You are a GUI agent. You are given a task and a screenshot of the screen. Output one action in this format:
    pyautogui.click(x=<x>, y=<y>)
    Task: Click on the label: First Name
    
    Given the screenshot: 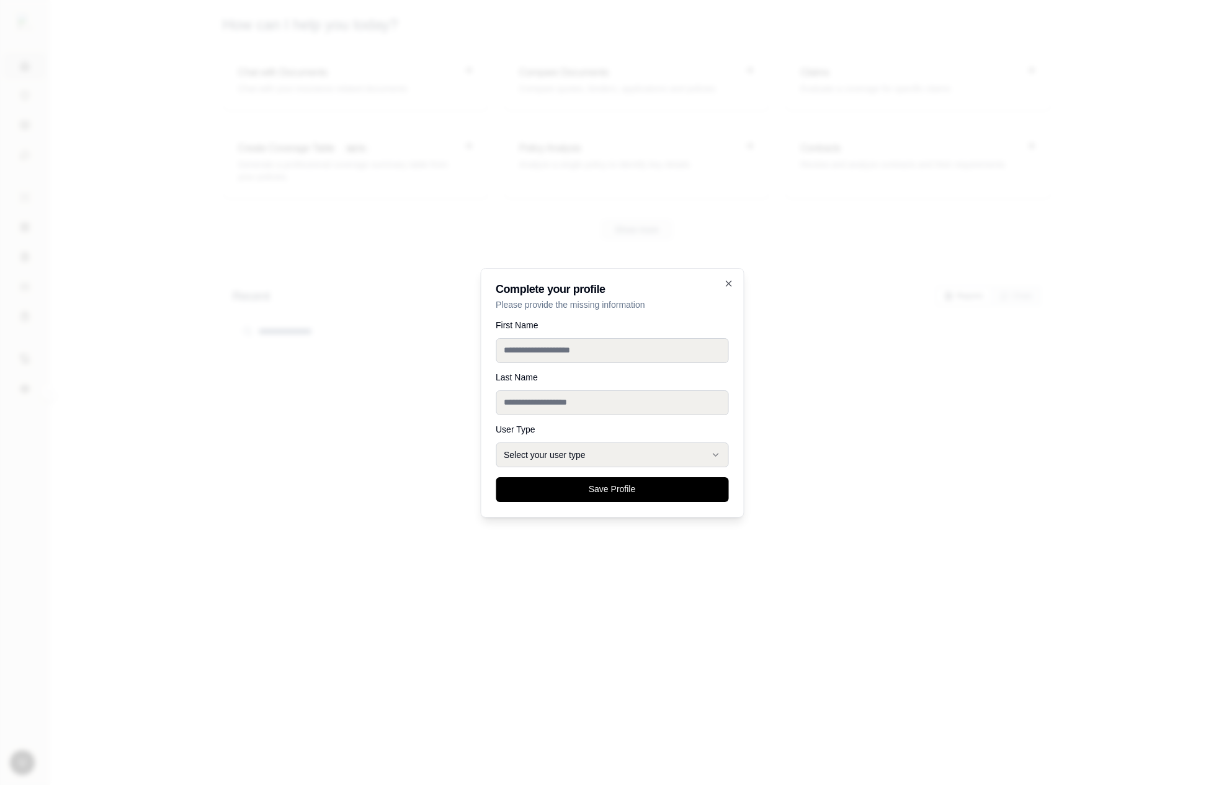 What is the action you would take?
    pyautogui.click(x=612, y=325)
    